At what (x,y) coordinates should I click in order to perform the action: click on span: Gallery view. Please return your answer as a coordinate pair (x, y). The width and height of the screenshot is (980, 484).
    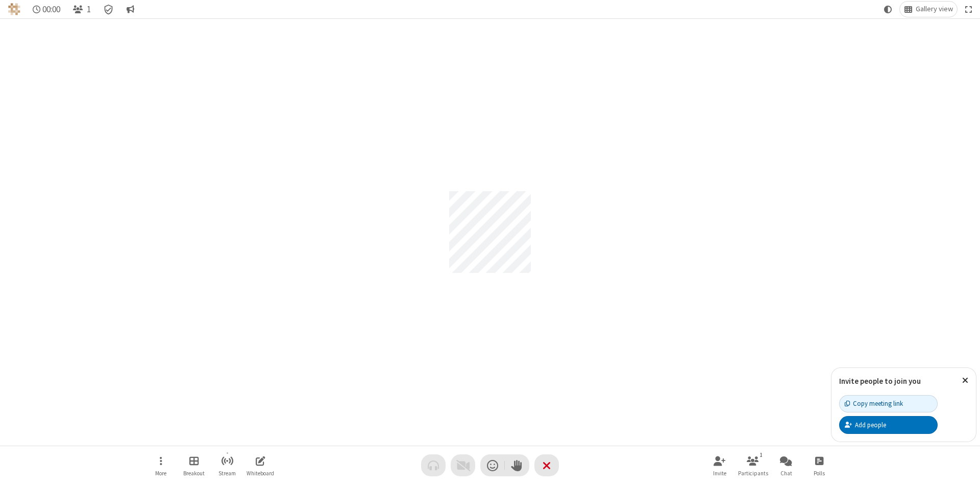
    Looking at the image, I should click on (935, 9).